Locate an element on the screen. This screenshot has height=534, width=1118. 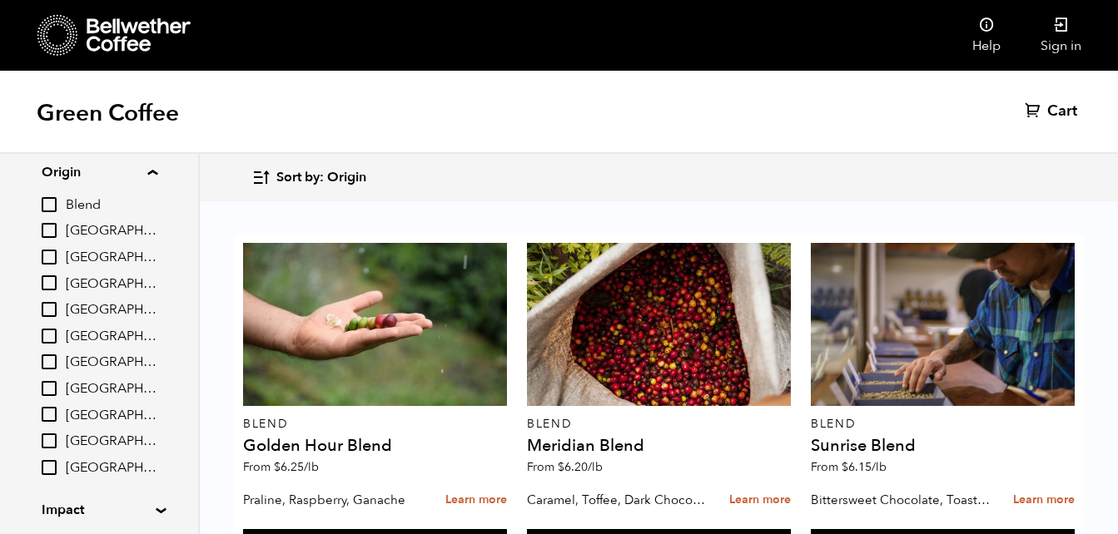
h4: Golden Hour Blend is located at coordinates (375, 446).